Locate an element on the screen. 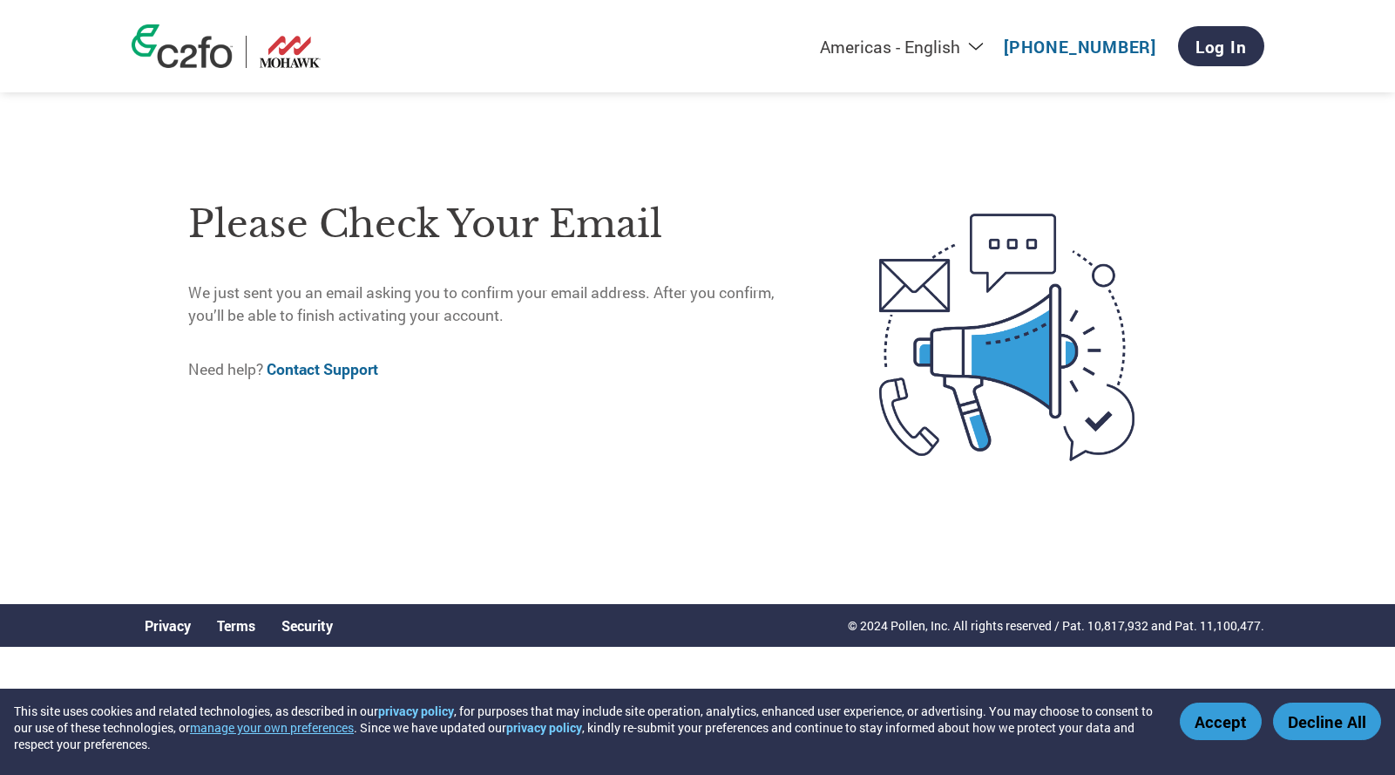  button: Decline All is located at coordinates (1327, 720).